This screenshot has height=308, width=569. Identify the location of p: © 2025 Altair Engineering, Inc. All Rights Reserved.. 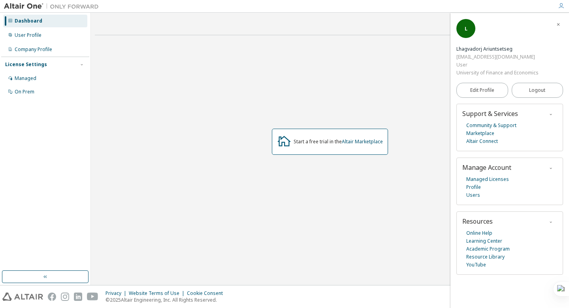
(166, 299).